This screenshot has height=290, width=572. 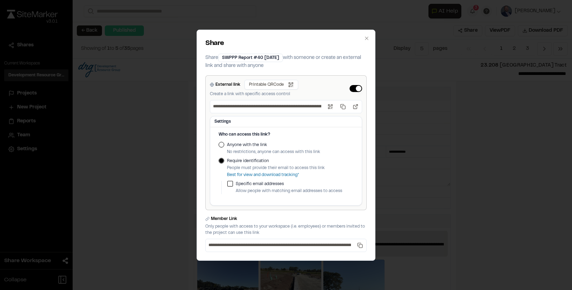 What do you see at coordinates (286, 135) in the screenshot?
I see `h4: Who can access this link?` at bounding box center [286, 135].